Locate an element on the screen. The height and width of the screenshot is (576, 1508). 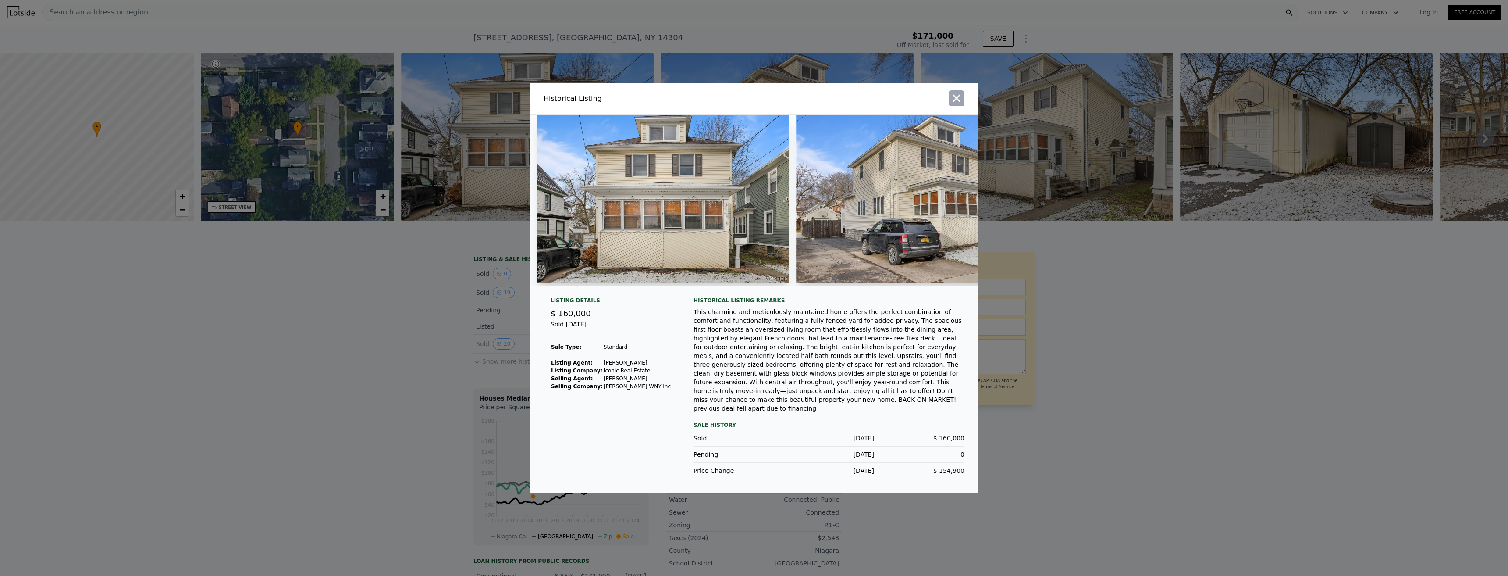
span: $ 154,900 is located at coordinates (949, 470).